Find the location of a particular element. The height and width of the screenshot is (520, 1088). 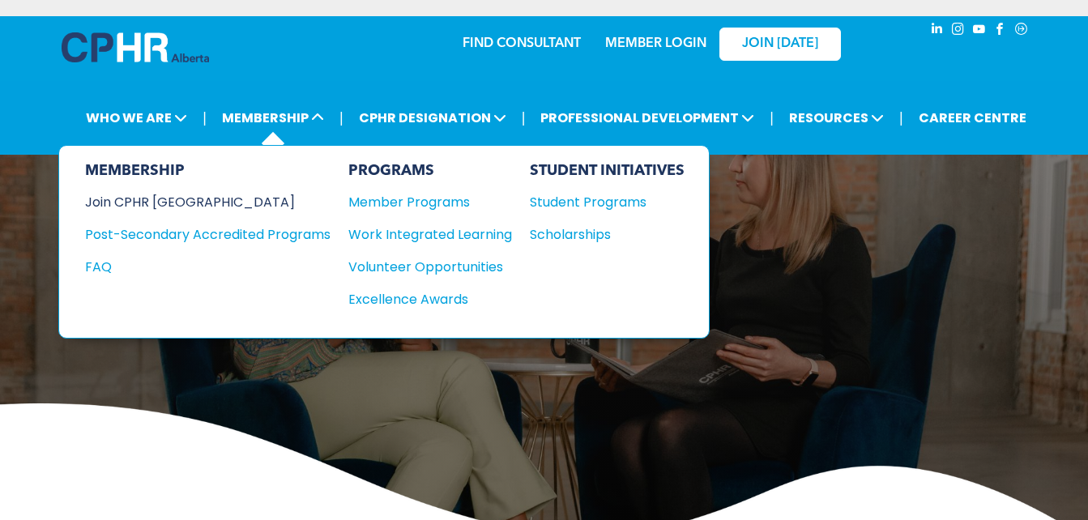

div: Scholarships is located at coordinates (600, 234).